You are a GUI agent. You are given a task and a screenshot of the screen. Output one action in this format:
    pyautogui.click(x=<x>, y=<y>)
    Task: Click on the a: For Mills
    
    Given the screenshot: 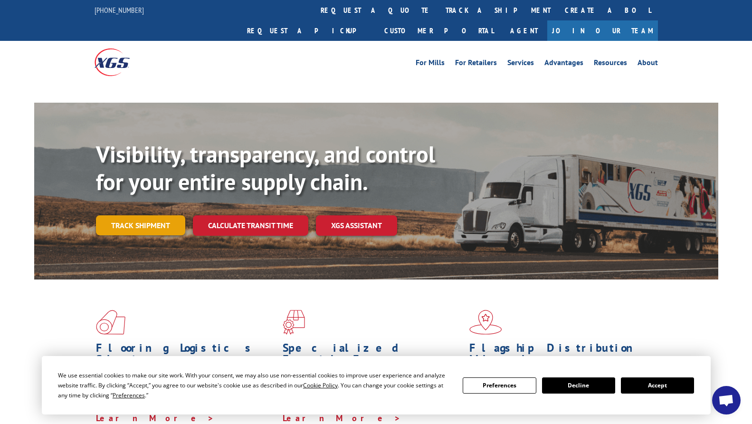 What is the action you would take?
    pyautogui.click(x=430, y=64)
    